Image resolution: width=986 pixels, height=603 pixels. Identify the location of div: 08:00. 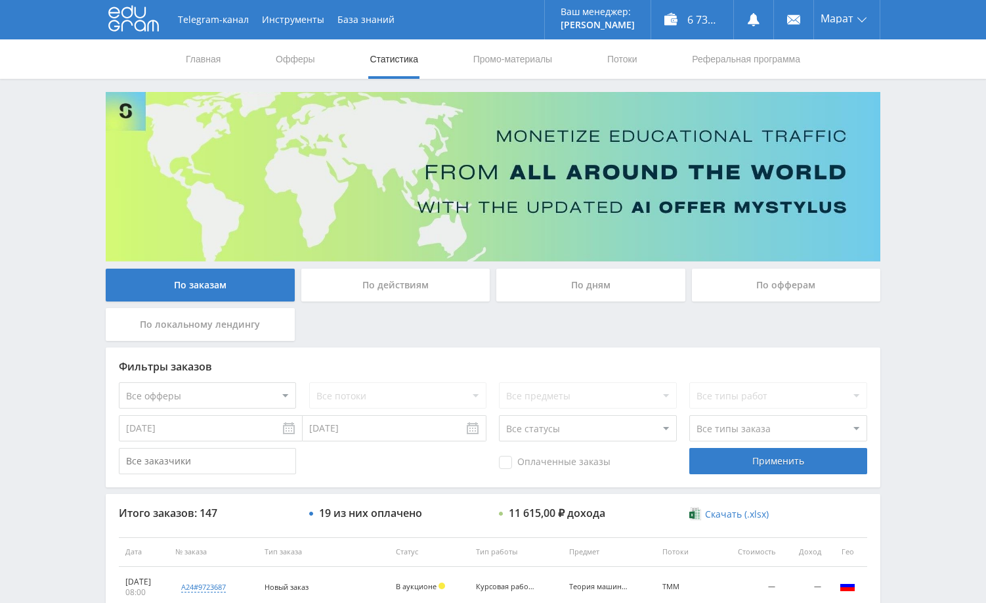
(144, 592).